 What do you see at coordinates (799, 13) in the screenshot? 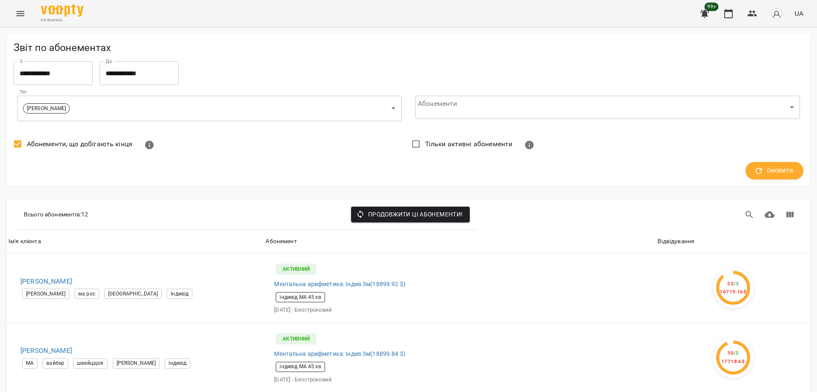
I see `button: UA` at bounding box center [799, 13].